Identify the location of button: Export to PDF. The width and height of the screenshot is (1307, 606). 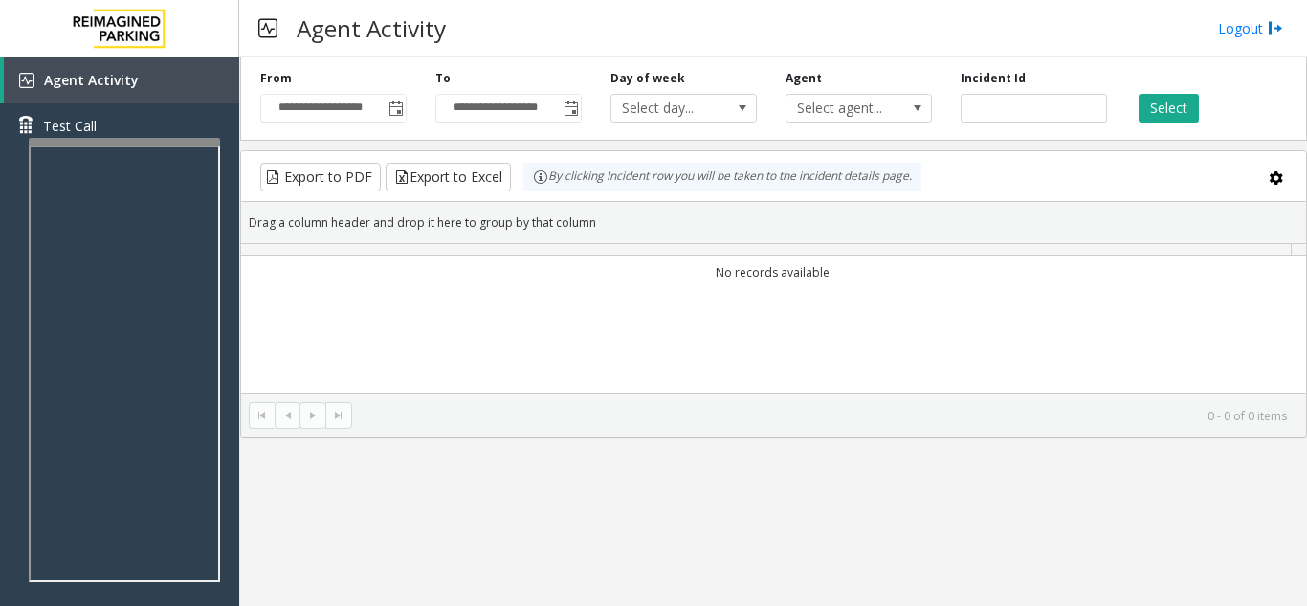
(320, 177).